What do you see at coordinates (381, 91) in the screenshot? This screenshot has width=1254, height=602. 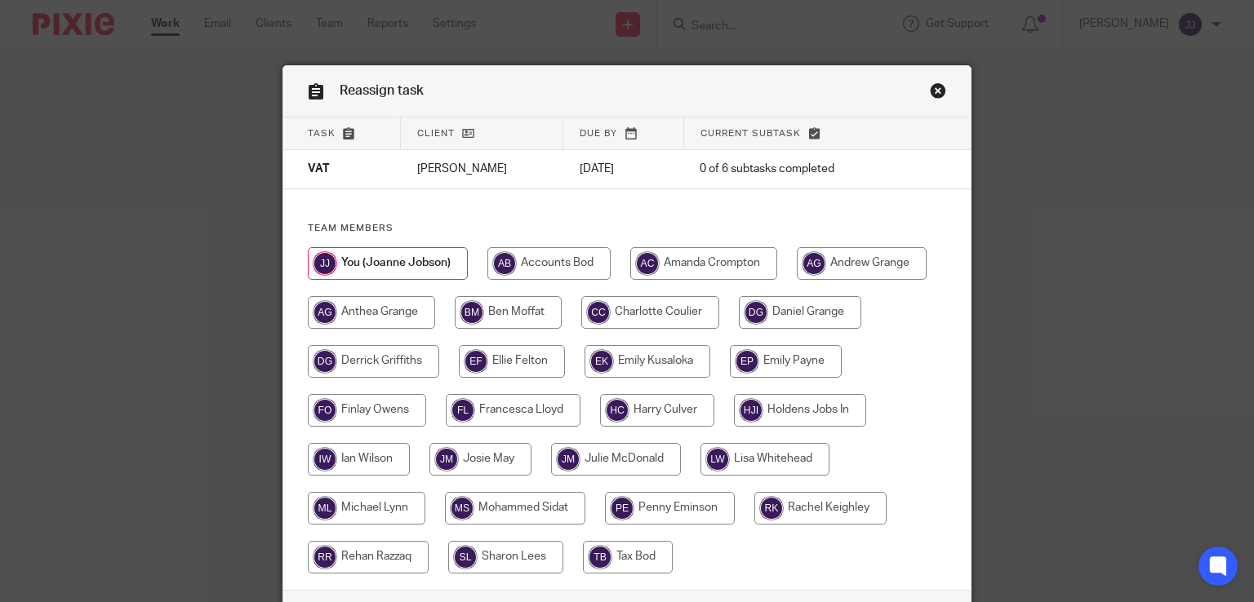 I see `span: Reassign task` at bounding box center [381, 91].